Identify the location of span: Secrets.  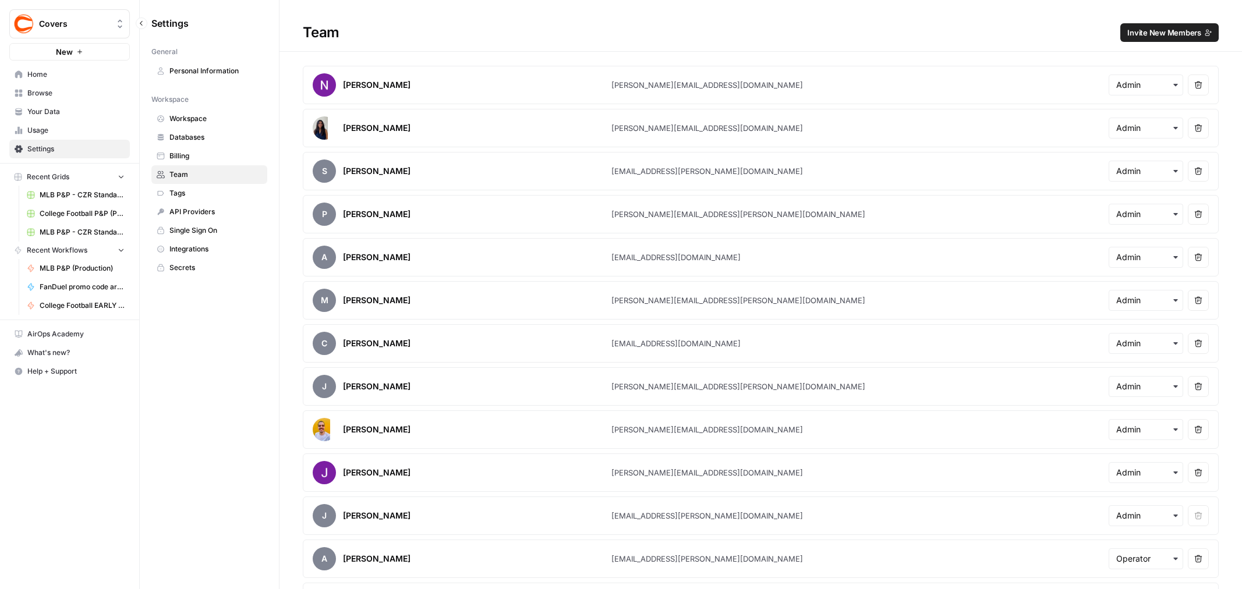
(215, 268).